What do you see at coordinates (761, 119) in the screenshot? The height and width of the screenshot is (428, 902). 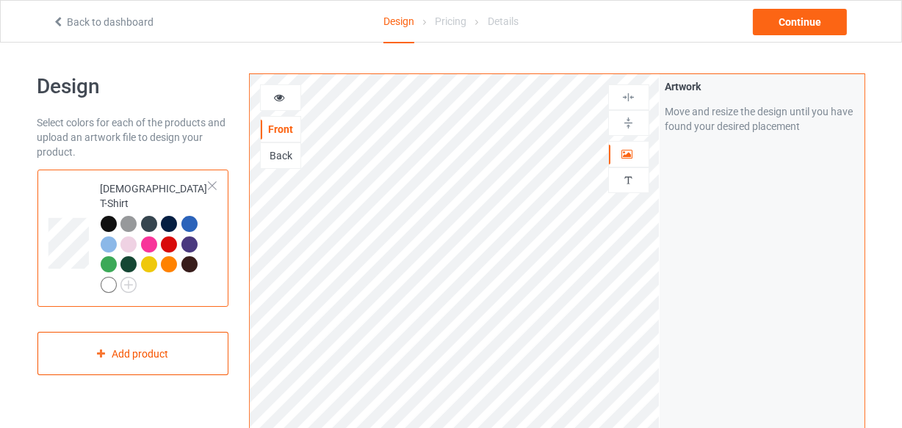 I see `div: Move and resize the design until you have found your desired placement` at bounding box center [761, 119].